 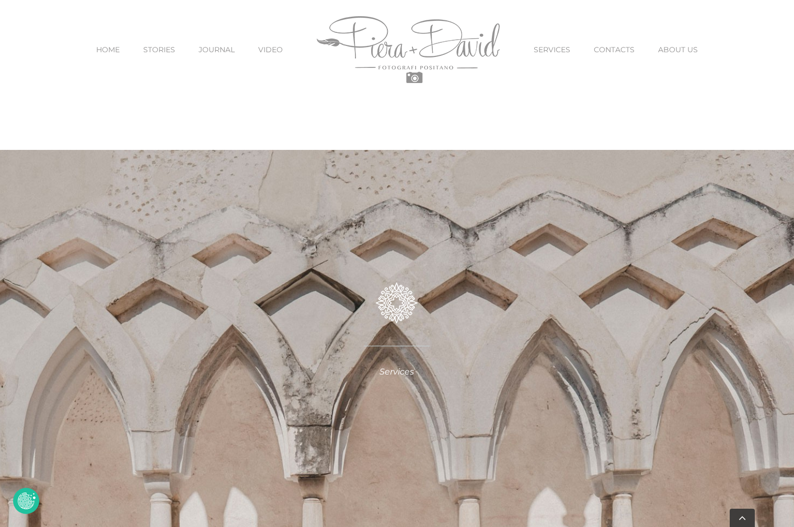 What do you see at coordinates (159, 50) in the screenshot?
I see `a: STORIES` at bounding box center [159, 50].